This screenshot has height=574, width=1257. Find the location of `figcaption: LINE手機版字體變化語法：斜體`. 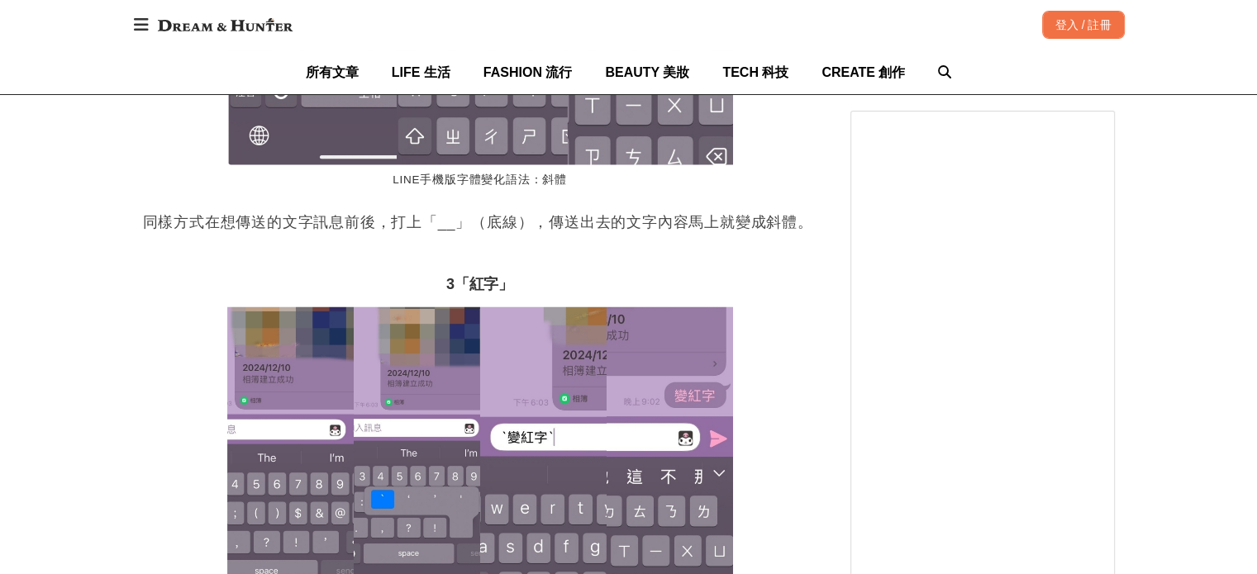

figcaption: LINE手機版字體變化語法：斜體 is located at coordinates (480, 180).